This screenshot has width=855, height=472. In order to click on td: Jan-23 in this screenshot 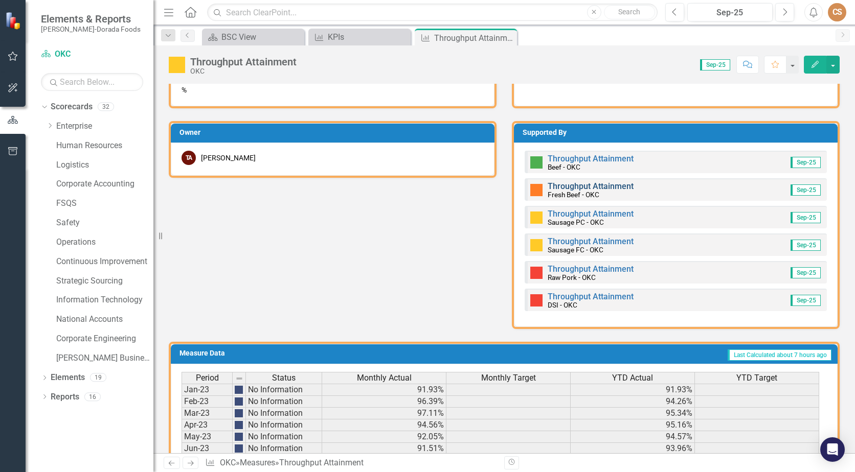, I will do `click(207, 390)`.